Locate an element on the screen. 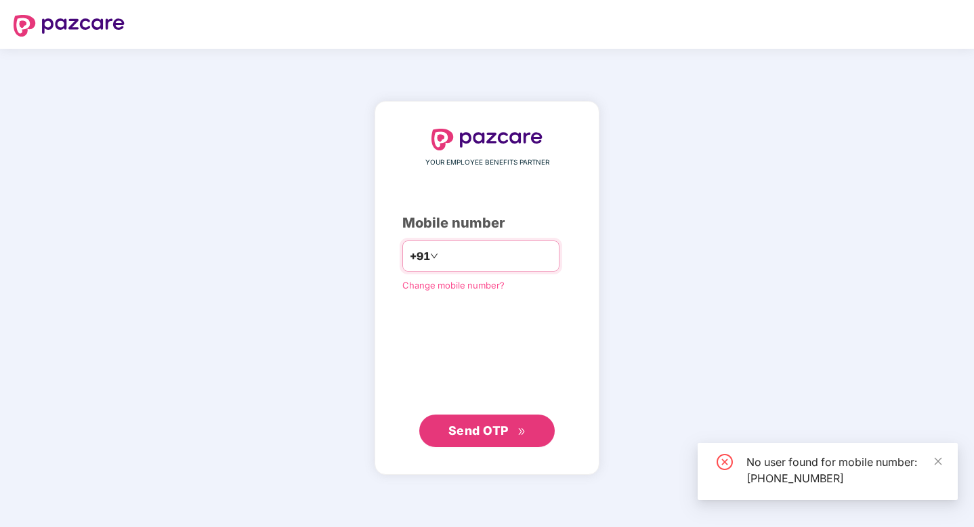  span: down is located at coordinates (434, 256).